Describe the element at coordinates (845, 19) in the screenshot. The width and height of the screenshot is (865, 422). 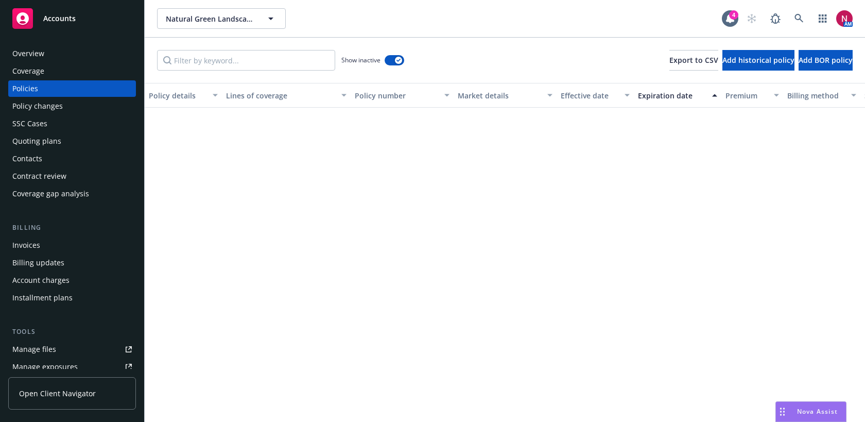
I see `img: photo` at that location.